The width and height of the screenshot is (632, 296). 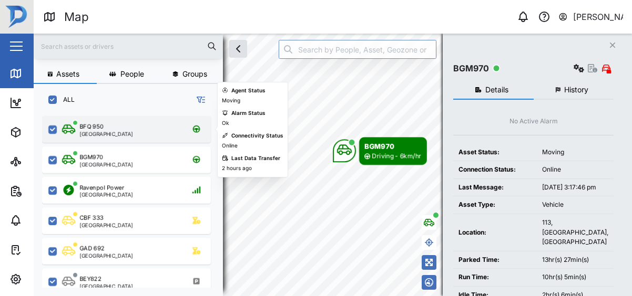 What do you see at coordinates (66, 100) in the screenshot?
I see `label: ALL` at bounding box center [66, 100].